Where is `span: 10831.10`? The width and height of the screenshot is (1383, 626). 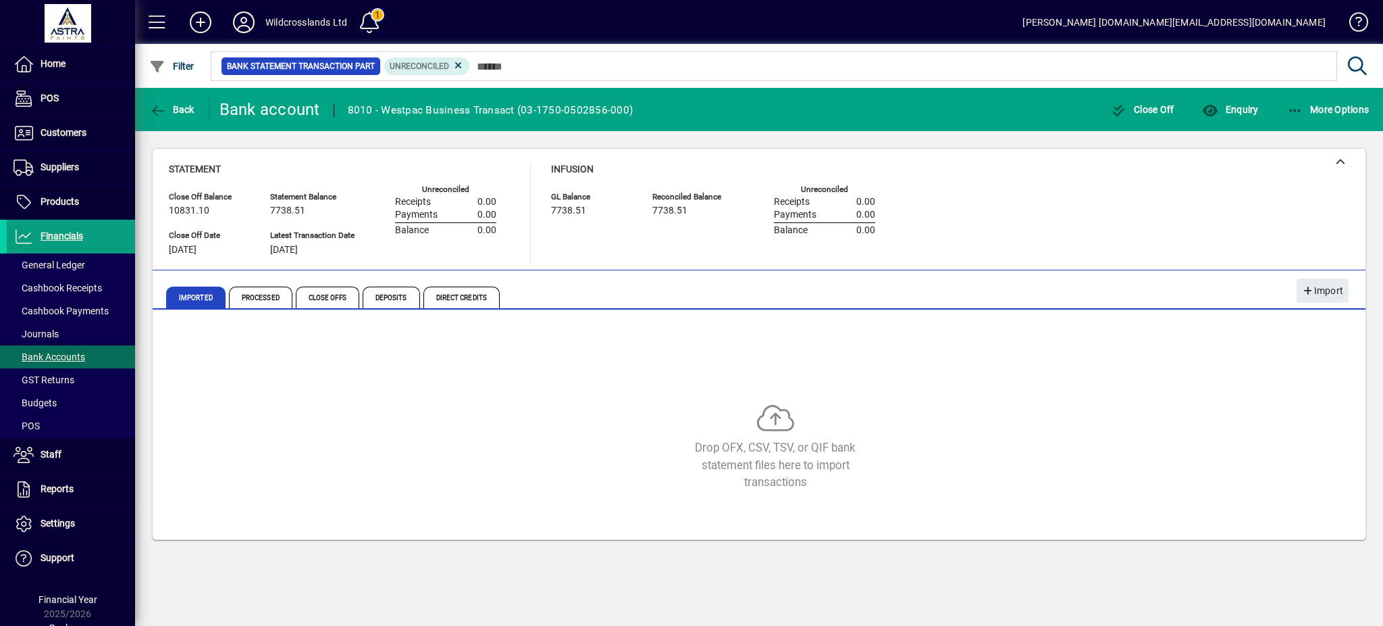
span: 10831.10 is located at coordinates (189, 211).